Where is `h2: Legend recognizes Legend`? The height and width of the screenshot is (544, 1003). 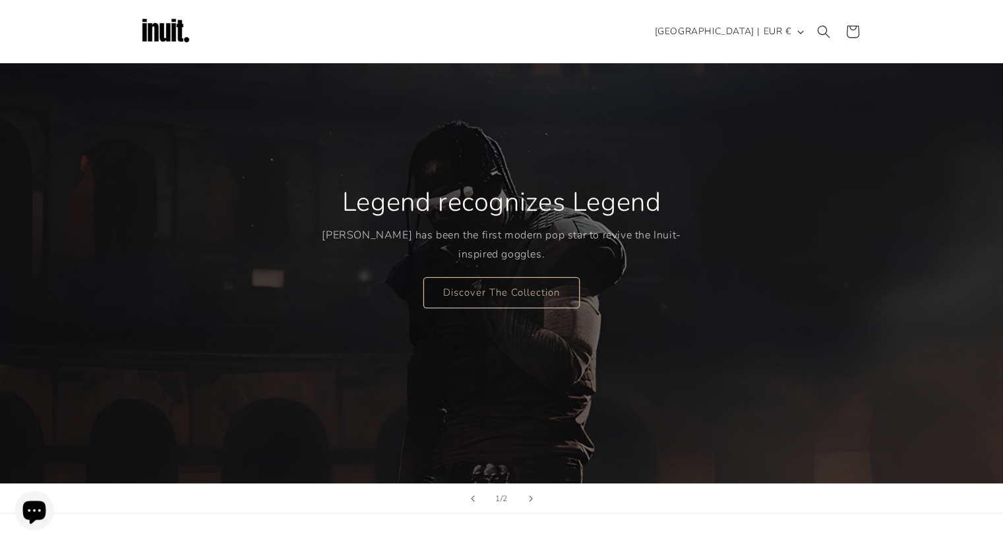 h2: Legend recognizes Legend is located at coordinates (501, 202).